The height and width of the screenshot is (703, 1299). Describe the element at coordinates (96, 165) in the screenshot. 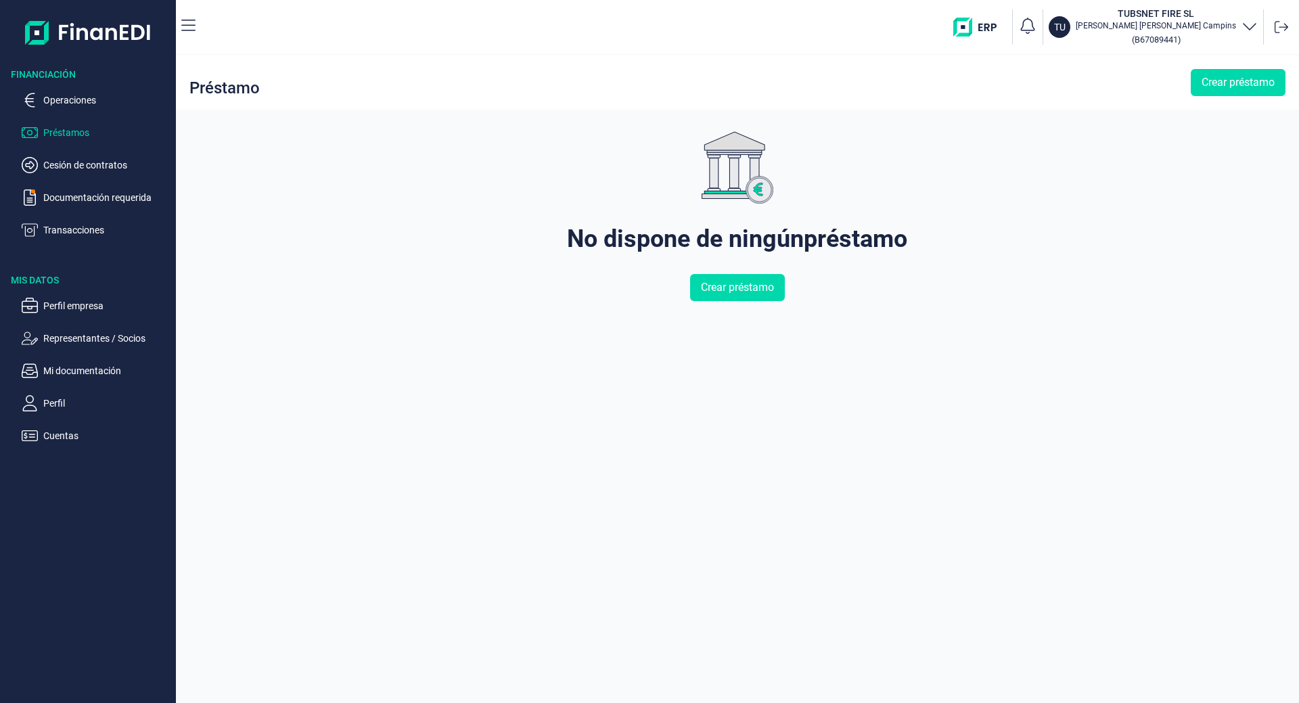

I see `button: Cesión de contratos` at that location.